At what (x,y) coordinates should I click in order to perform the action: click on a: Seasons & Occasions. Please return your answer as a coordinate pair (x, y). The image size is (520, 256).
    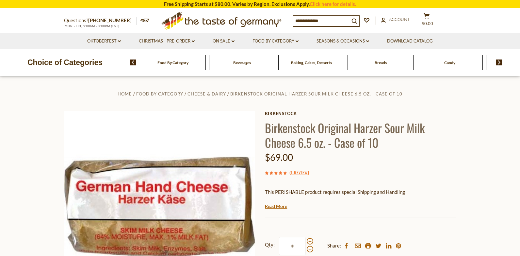
    Looking at the image, I should click on (343, 41).